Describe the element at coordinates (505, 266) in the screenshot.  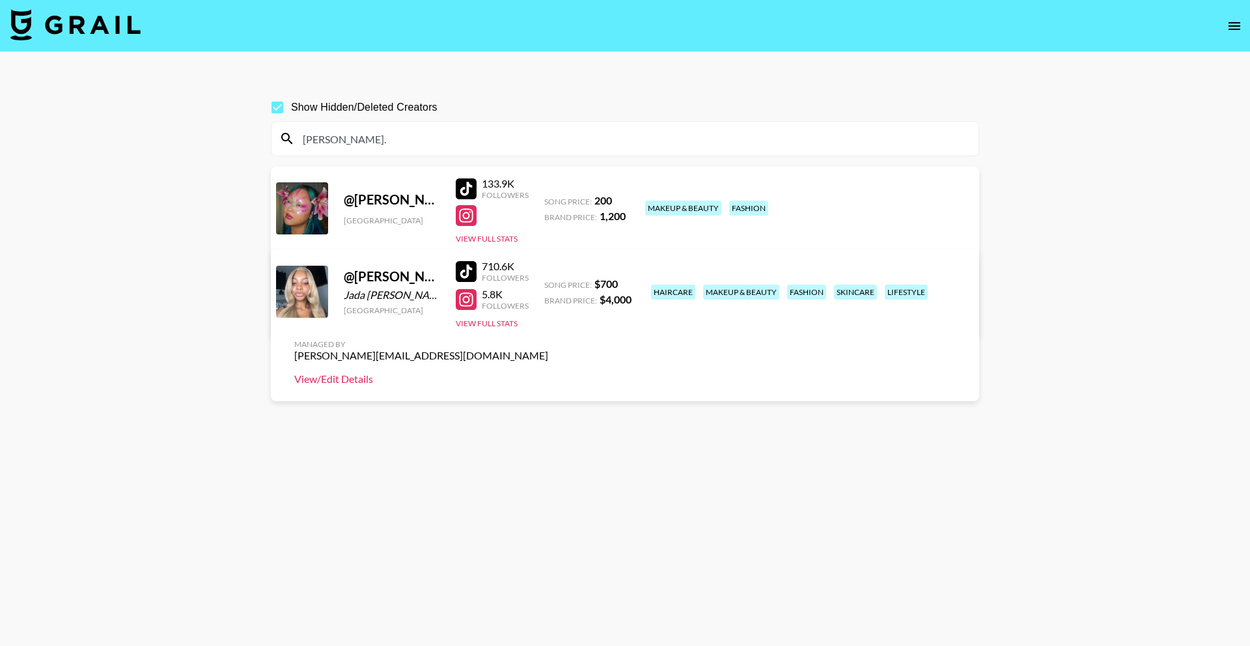
I see `div: 710.6K` at that location.